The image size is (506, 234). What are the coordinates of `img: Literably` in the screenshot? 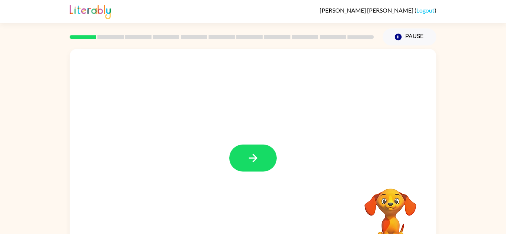 It's located at (90, 11).